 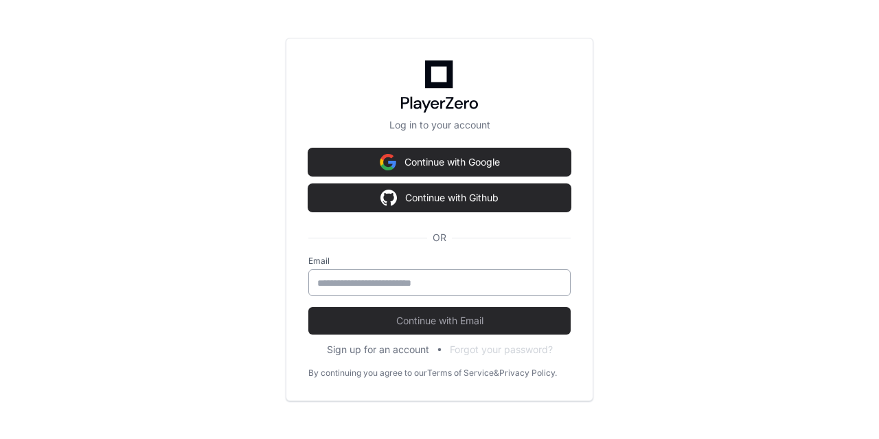 I want to click on div: By continuing you agree to our, so click(x=368, y=373).